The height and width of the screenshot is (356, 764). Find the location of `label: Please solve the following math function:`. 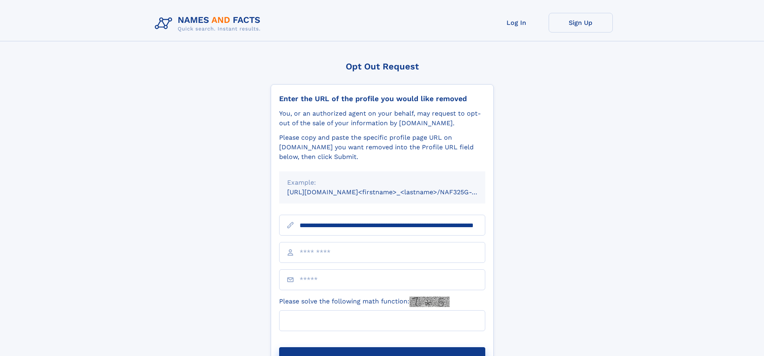

label: Please solve the following math function: is located at coordinates (364, 302).